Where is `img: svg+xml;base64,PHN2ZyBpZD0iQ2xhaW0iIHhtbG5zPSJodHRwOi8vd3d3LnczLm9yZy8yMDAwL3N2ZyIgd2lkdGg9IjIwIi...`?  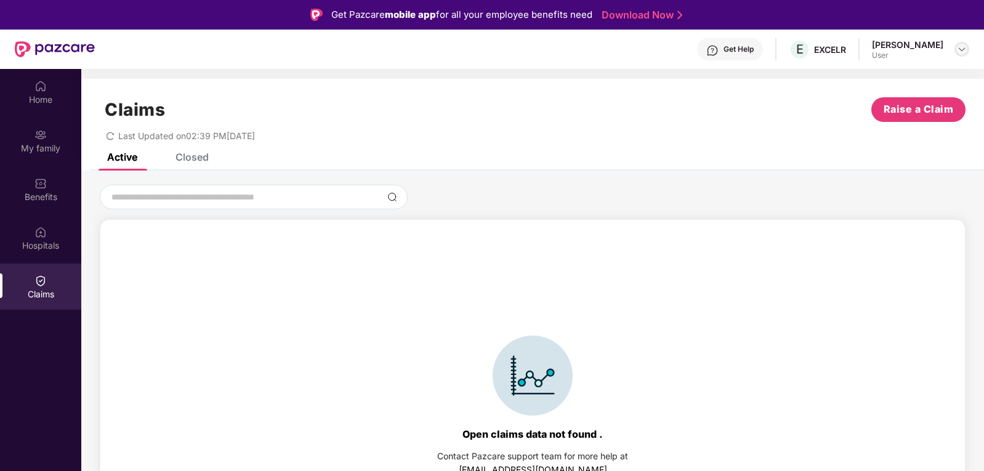
img: svg+xml;base64,PHN2ZyBpZD0iQ2xhaW0iIHhtbG5zPSJodHRwOi8vd3d3LnczLm9yZy8yMDAwL3N2ZyIgd2lkdGg9IjIwIi... is located at coordinates (41, 281).